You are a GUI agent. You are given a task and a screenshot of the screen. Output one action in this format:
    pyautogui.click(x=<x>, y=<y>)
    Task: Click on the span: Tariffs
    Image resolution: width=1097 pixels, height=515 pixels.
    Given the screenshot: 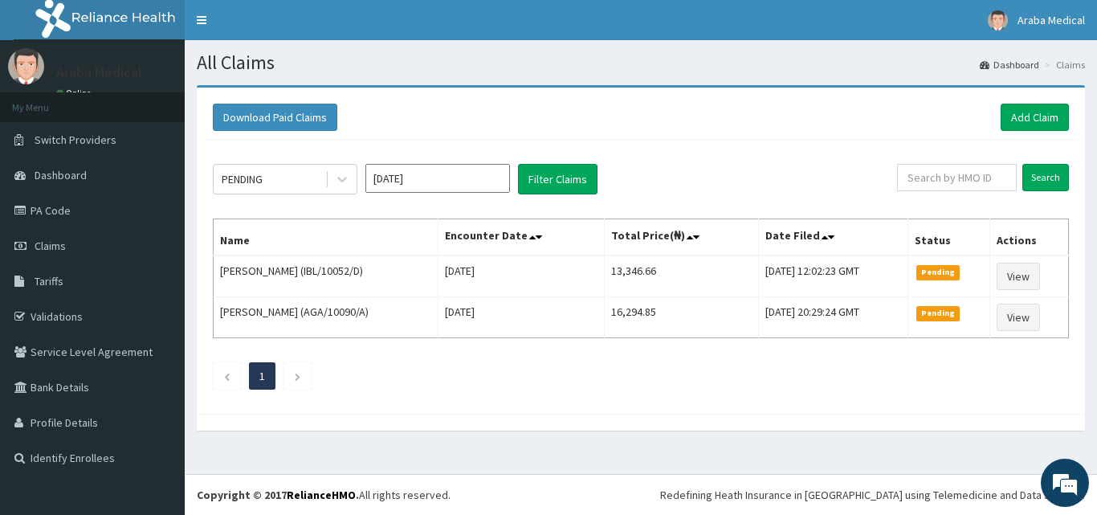 What is the action you would take?
    pyautogui.click(x=49, y=281)
    